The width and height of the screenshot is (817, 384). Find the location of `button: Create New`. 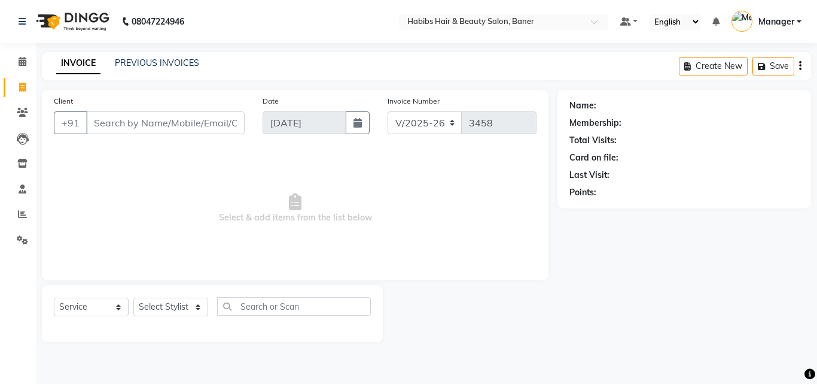

button: Create New is located at coordinates (713, 66).